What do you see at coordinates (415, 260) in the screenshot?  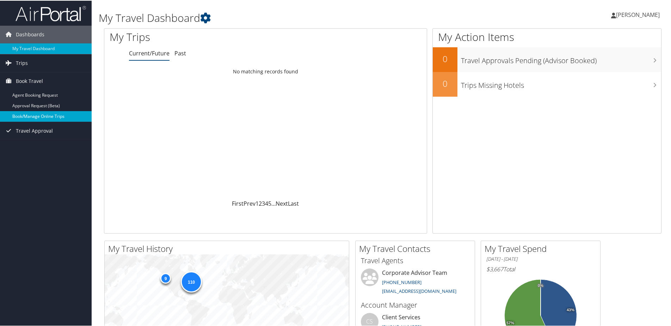 I see `h3: Travel Agents` at bounding box center [415, 260].